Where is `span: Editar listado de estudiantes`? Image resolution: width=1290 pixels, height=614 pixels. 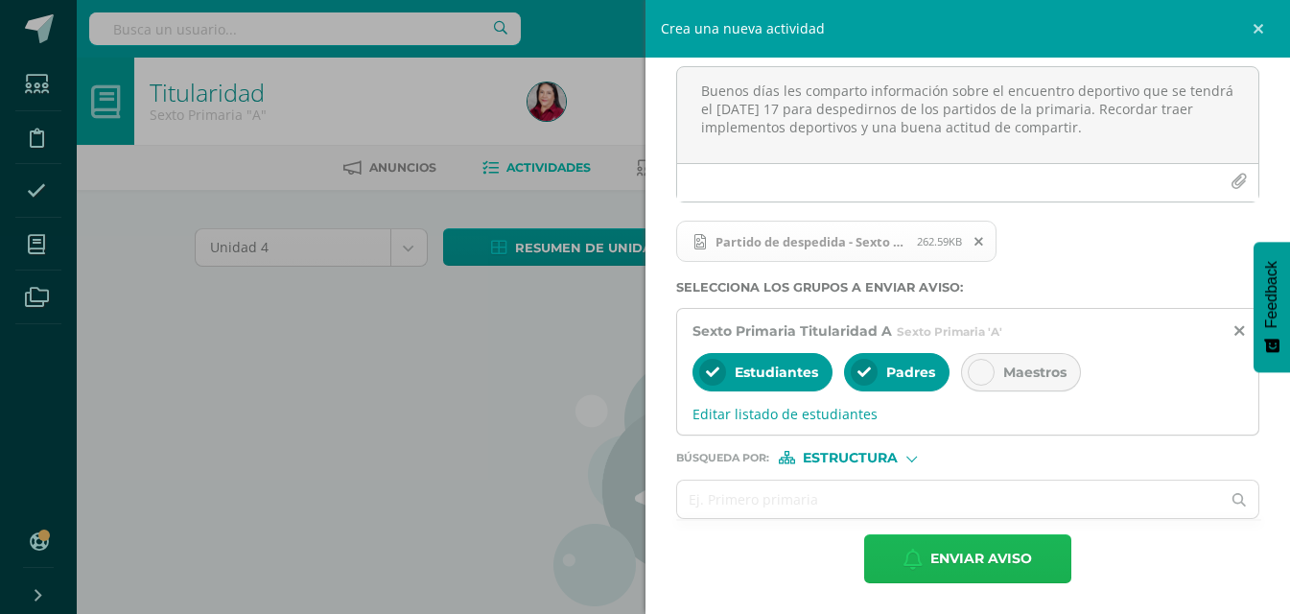 span: Editar listado de estudiantes is located at coordinates (968, 413).